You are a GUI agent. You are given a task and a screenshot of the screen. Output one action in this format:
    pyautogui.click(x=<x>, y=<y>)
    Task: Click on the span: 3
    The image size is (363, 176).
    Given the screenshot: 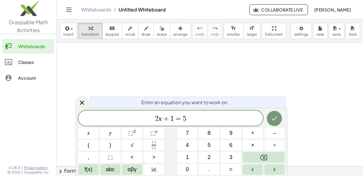 What is the action you would take?
    pyautogui.click(x=231, y=157)
    